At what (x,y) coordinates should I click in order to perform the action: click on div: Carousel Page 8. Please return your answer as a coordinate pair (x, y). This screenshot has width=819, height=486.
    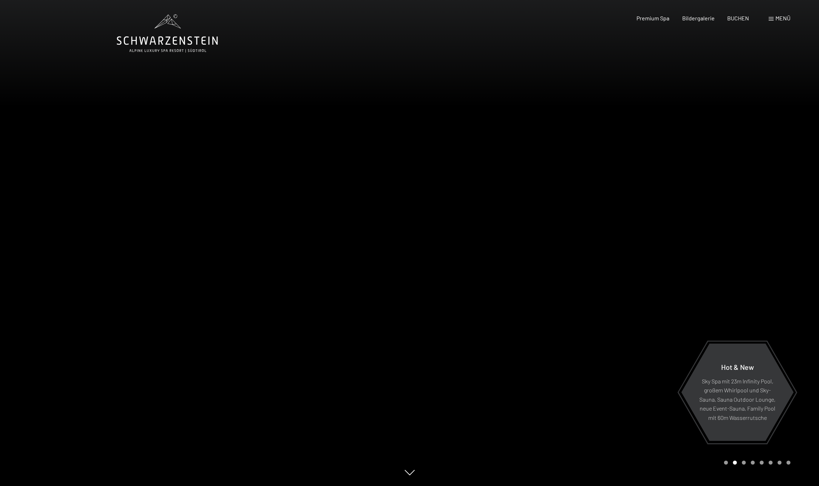
    Looking at the image, I should click on (788, 462).